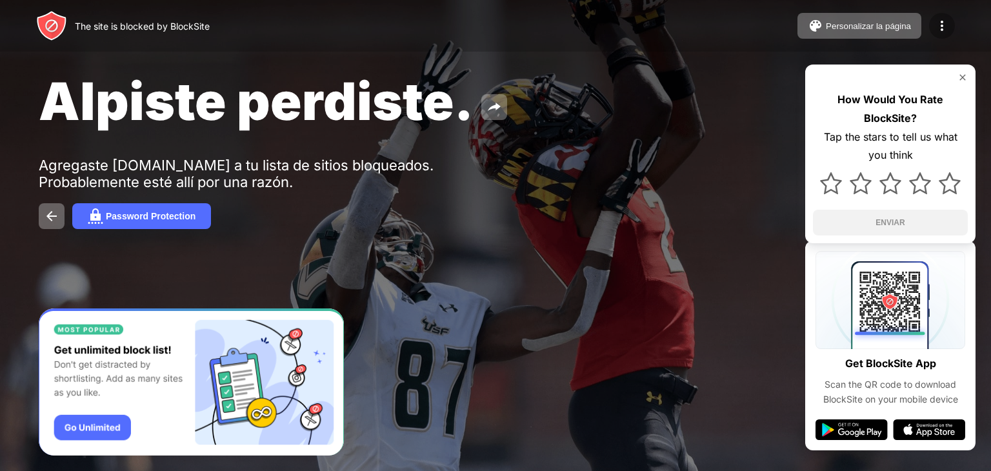  Describe the element at coordinates (142, 26) in the screenshot. I see `div: The site is blocked by BlockSite` at that location.